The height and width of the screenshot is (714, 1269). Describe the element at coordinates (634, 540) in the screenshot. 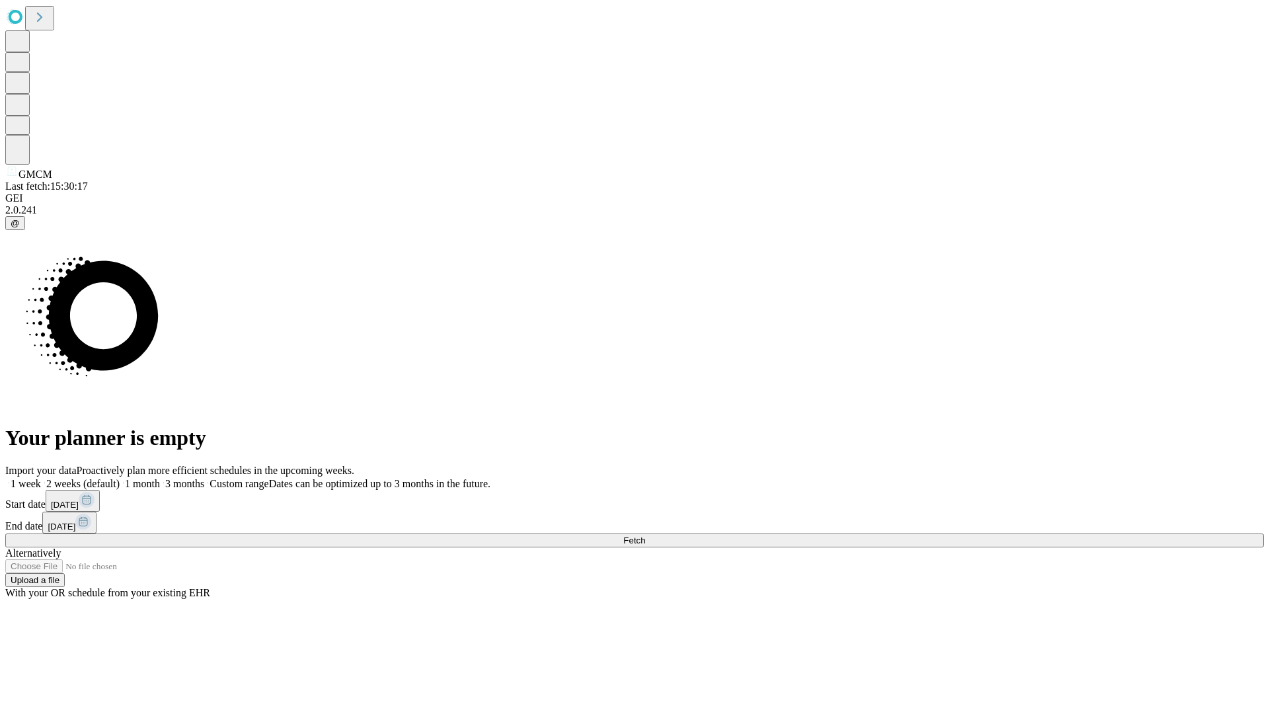

I see `button: Fetch` at that location.